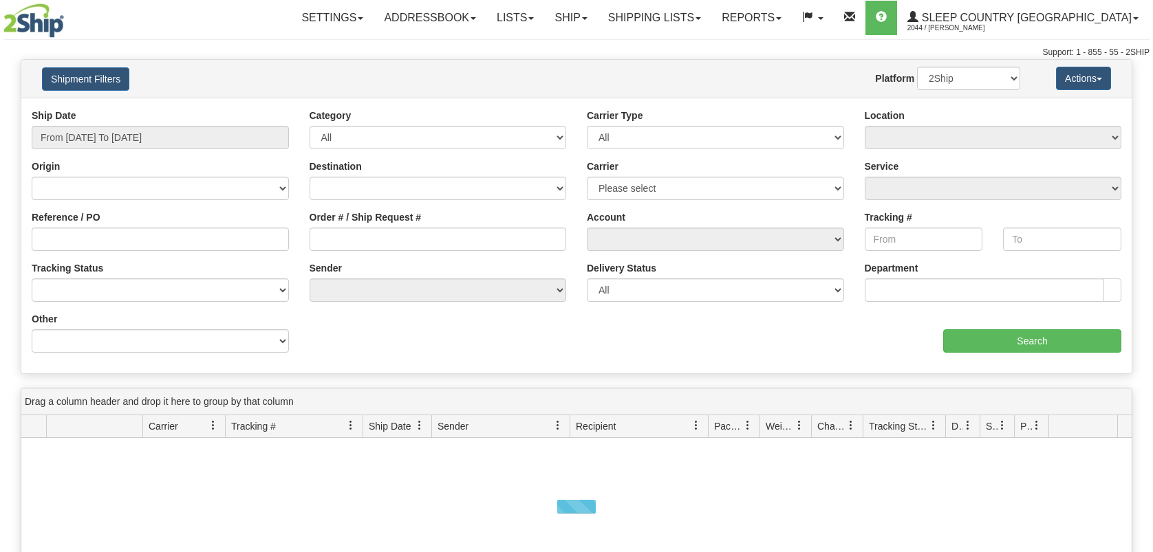 The image size is (1153, 552). Describe the element at coordinates (968, 426) in the screenshot. I see `a: Delivery Status filter column settings` at that location.